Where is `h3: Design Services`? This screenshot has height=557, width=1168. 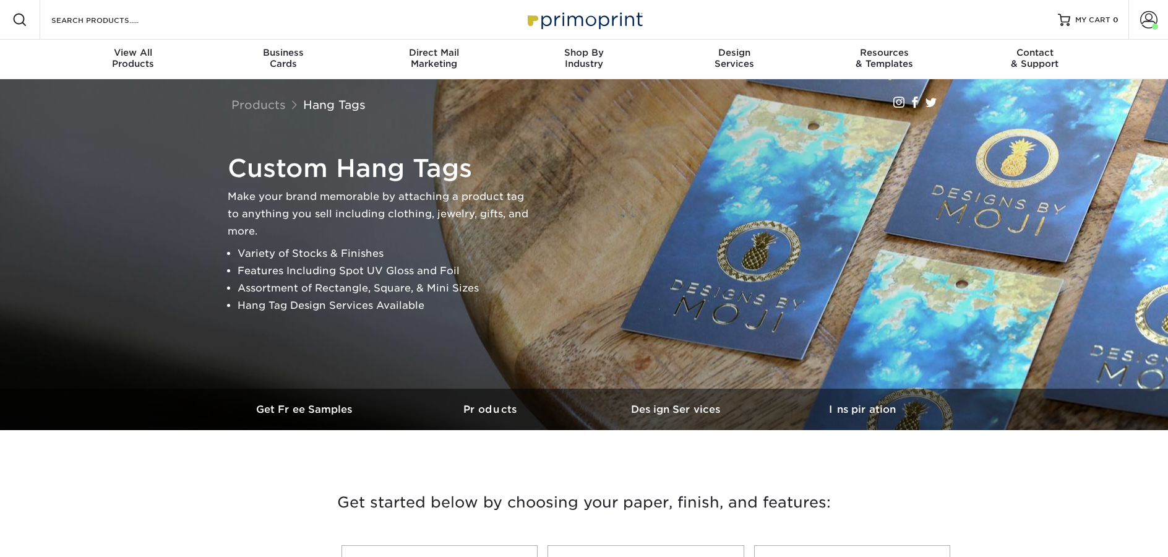
h3: Design Services is located at coordinates (677, 409).